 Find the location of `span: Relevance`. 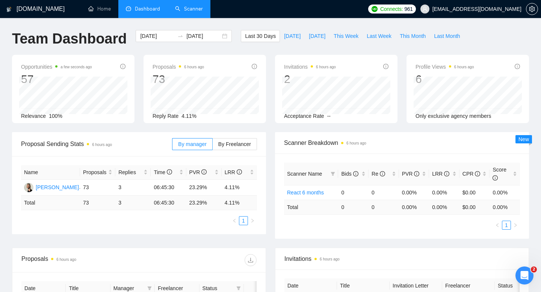

span: Relevance is located at coordinates (33, 116).